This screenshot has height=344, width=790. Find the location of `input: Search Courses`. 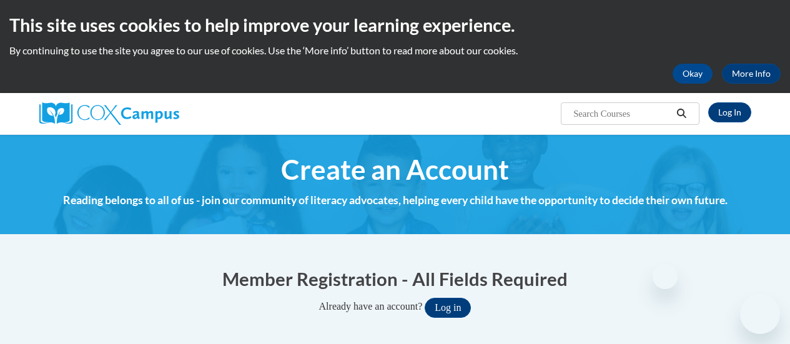

input: Search Courses is located at coordinates (622, 114).